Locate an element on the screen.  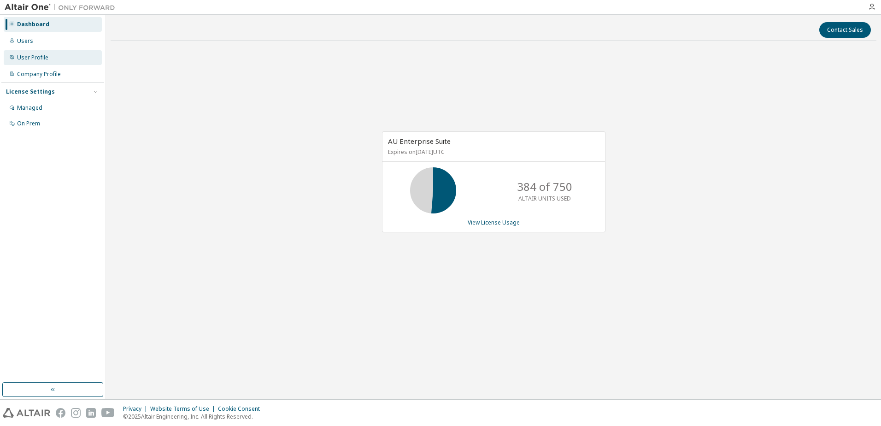
div: On Prem is located at coordinates (29, 124).